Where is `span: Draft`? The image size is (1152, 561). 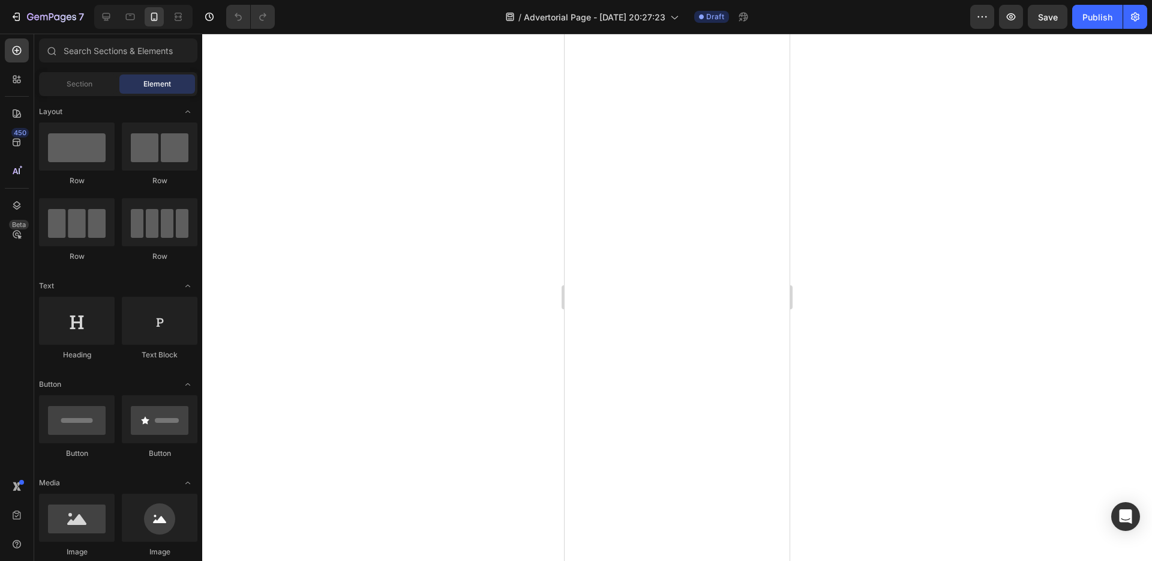 span: Draft is located at coordinates (715, 17).